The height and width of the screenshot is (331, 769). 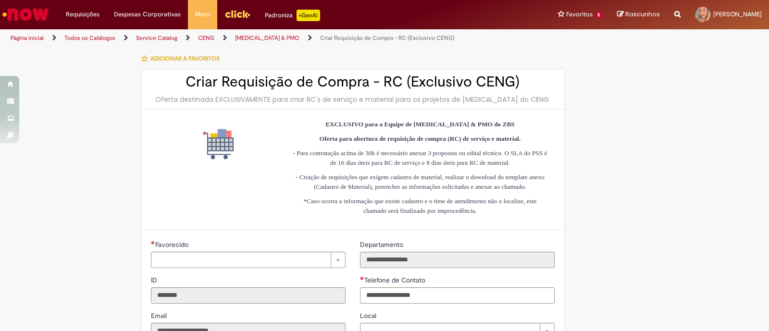 I want to click on a: Página inicial, so click(x=27, y=38).